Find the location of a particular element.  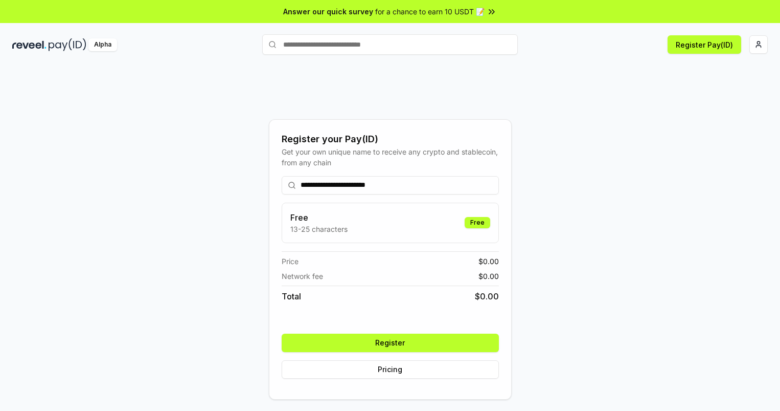

p: 13-25 characters is located at coordinates (319, 229).